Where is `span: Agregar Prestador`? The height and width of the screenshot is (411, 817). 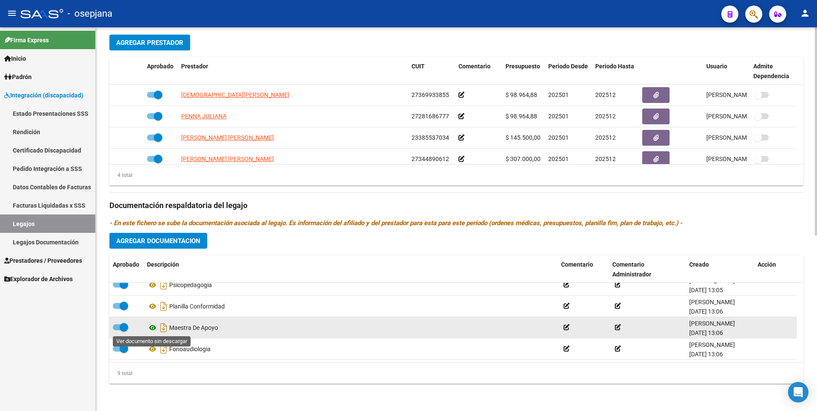
span: Agregar Prestador is located at coordinates (150, 43).